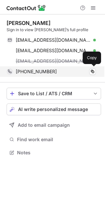 The image size is (105, 197). What do you see at coordinates (54, 140) in the screenshot?
I see `button: Find work email` at bounding box center [54, 140].